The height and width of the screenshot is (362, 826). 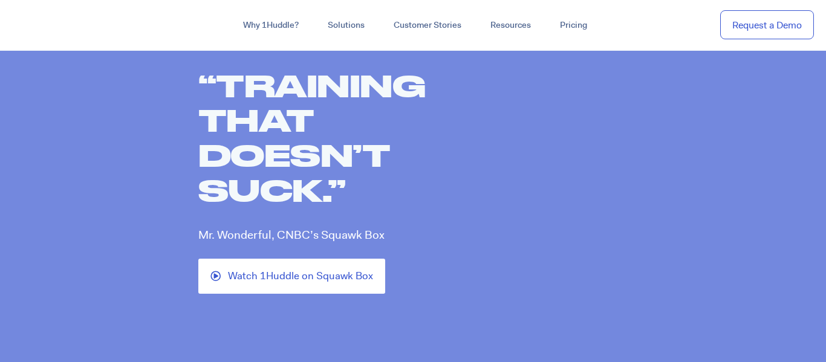 I want to click on a: Request a Demo, so click(x=767, y=25).